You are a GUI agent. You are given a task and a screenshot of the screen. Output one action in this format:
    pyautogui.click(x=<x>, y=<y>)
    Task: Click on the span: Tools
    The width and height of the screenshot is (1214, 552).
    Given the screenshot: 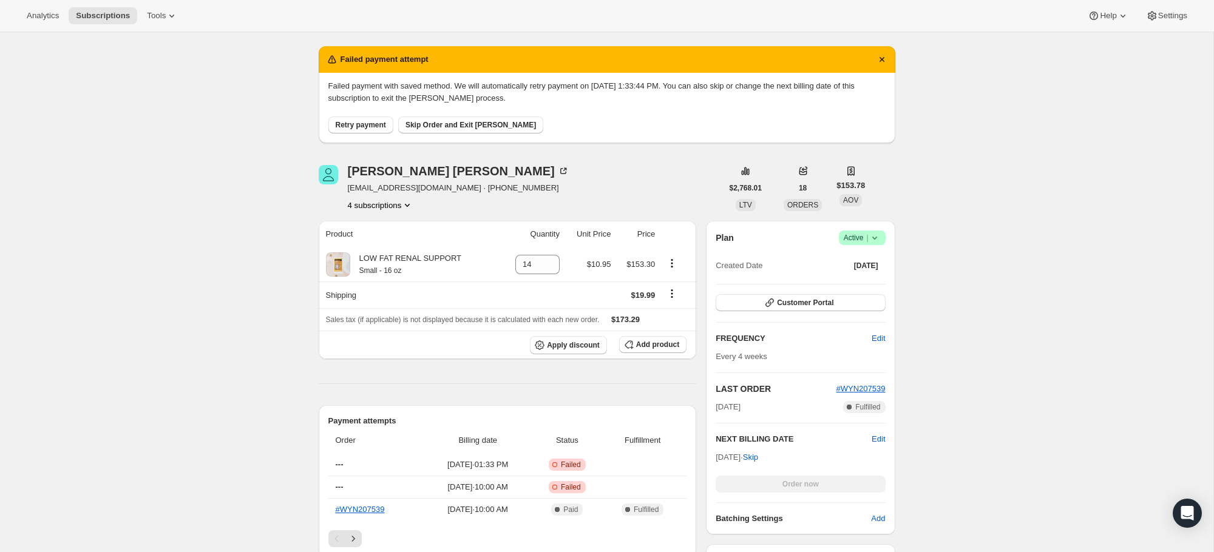 What is the action you would take?
    pyautogui.click(x=156, y=16)
    